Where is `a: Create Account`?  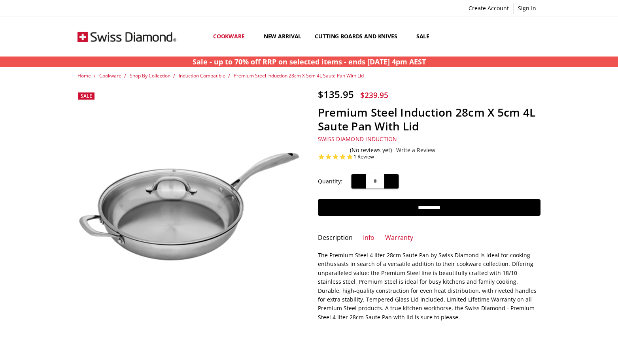
a: Create Account is located at coordinates (489, 8).